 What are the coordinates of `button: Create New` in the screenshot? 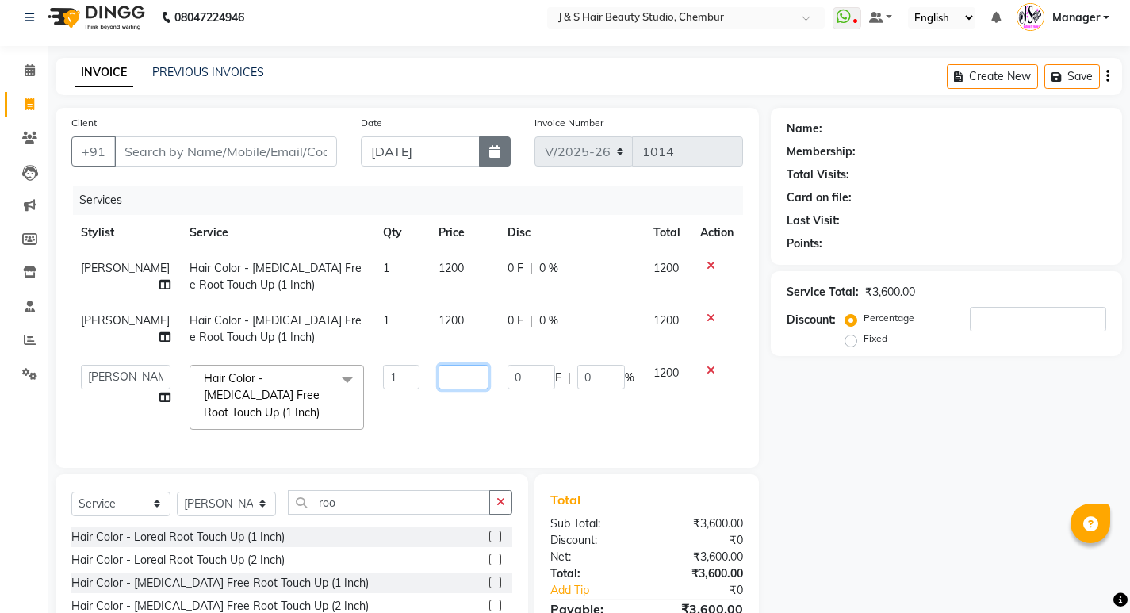 It's located at (992, 76).